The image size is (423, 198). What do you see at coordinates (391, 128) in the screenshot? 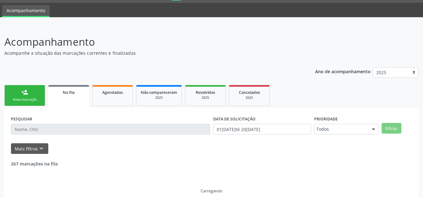
I see `button: Filtrar` at bounding box center [391, 128].